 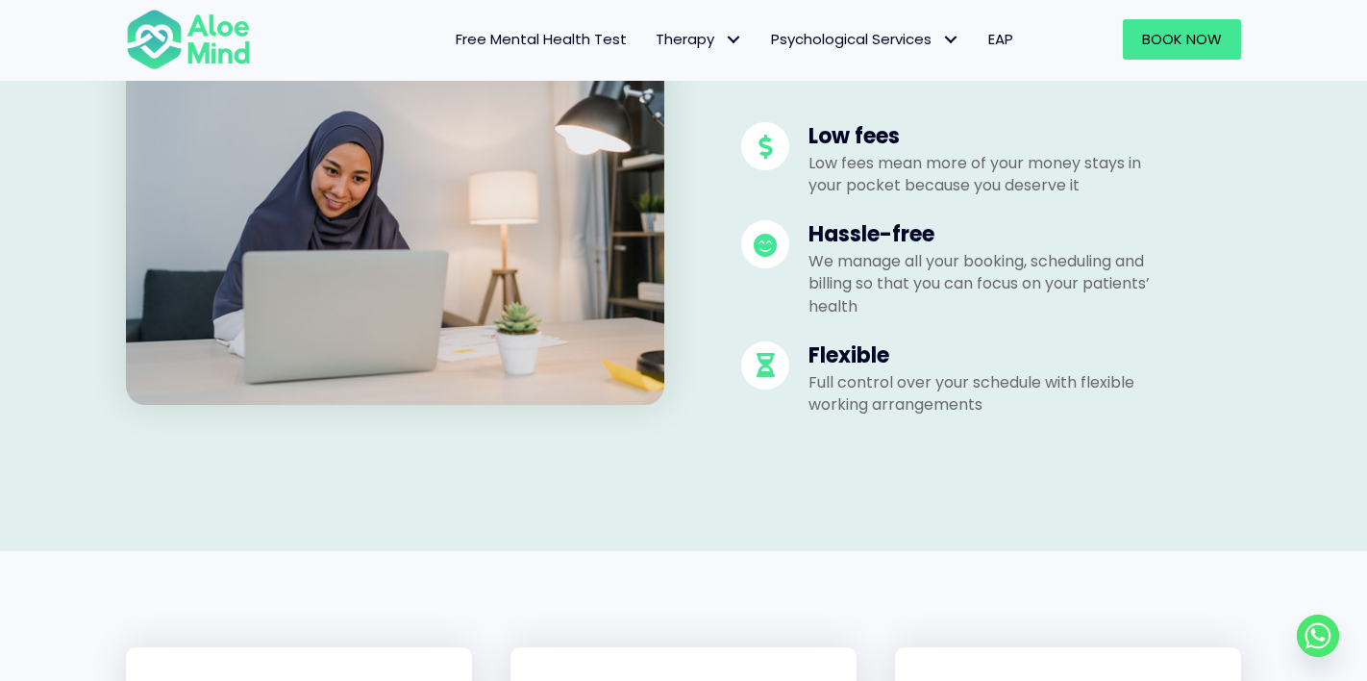 What do you see at coordinates (541, 38) in the screenshot?
I see `span: Free Mental Health Test` at bounding box center [541, 38].